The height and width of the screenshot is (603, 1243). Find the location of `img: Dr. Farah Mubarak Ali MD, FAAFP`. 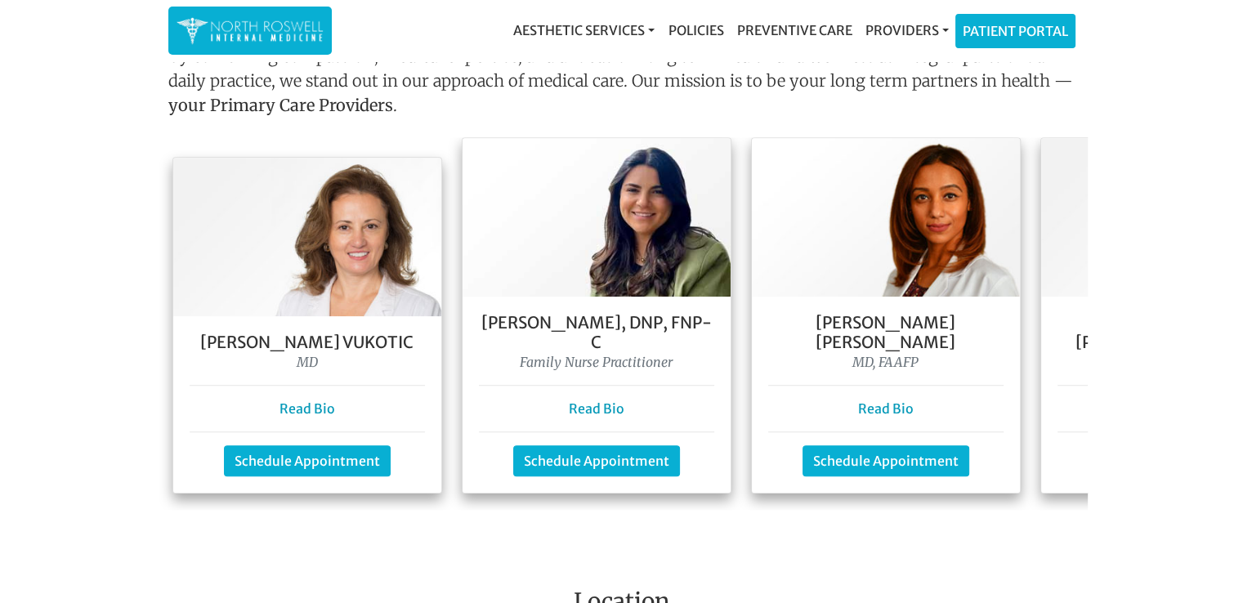

img: Dr. Farah Mubarak Ali MD, FAAFP is located at coordinates (886, 217).